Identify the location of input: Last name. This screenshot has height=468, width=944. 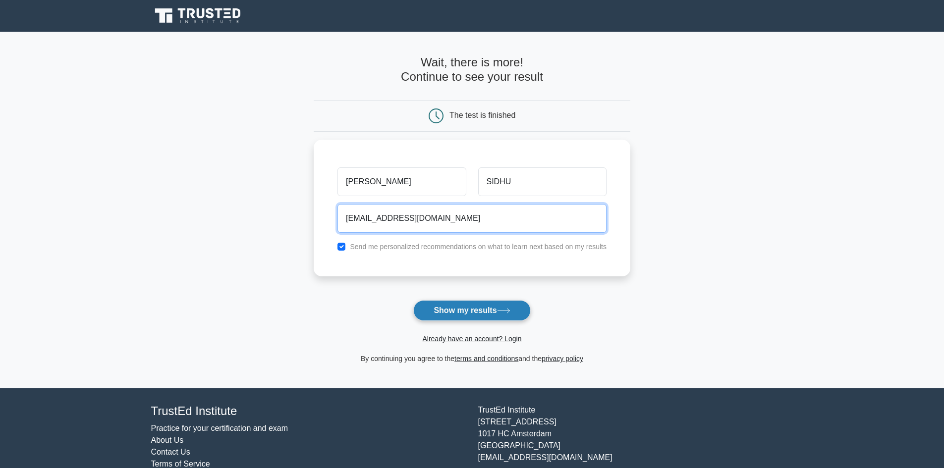
(542, 182).